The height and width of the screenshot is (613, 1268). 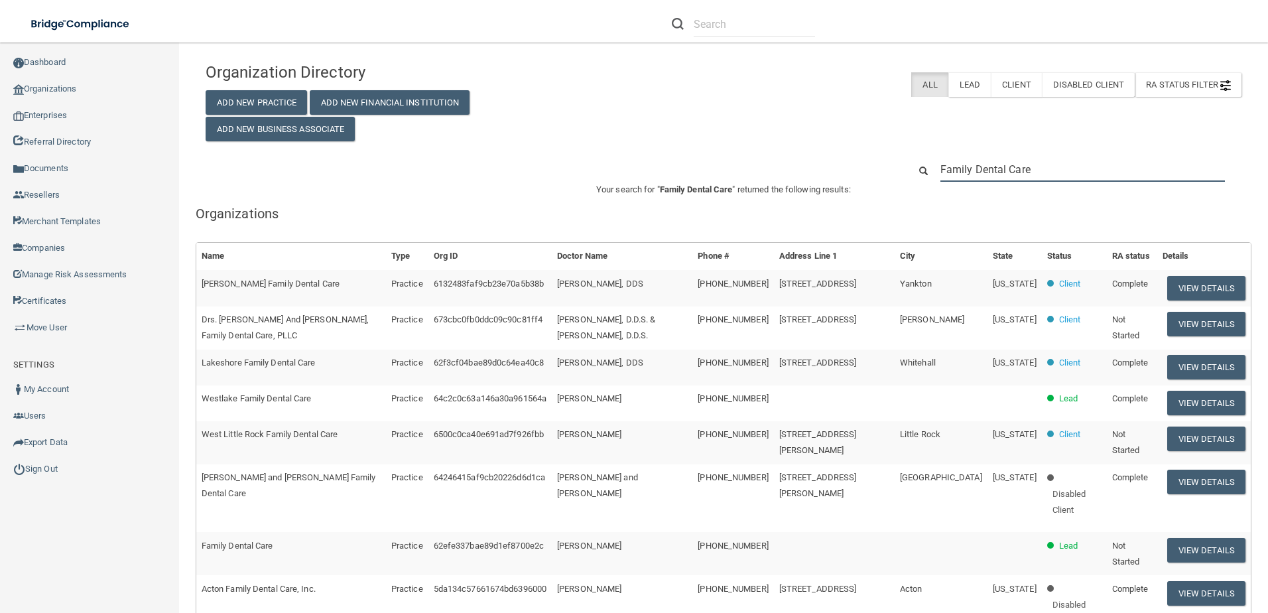 I want to click on th: Type, so click(x=407, y=256).